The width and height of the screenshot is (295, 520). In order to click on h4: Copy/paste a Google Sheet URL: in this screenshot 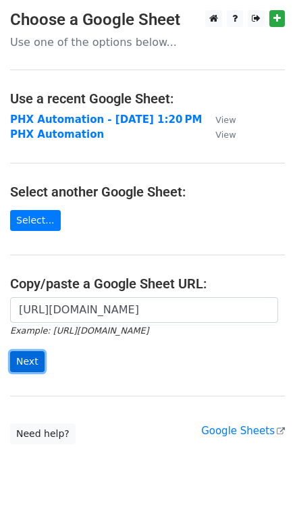, I will do `click(147, 284)`.